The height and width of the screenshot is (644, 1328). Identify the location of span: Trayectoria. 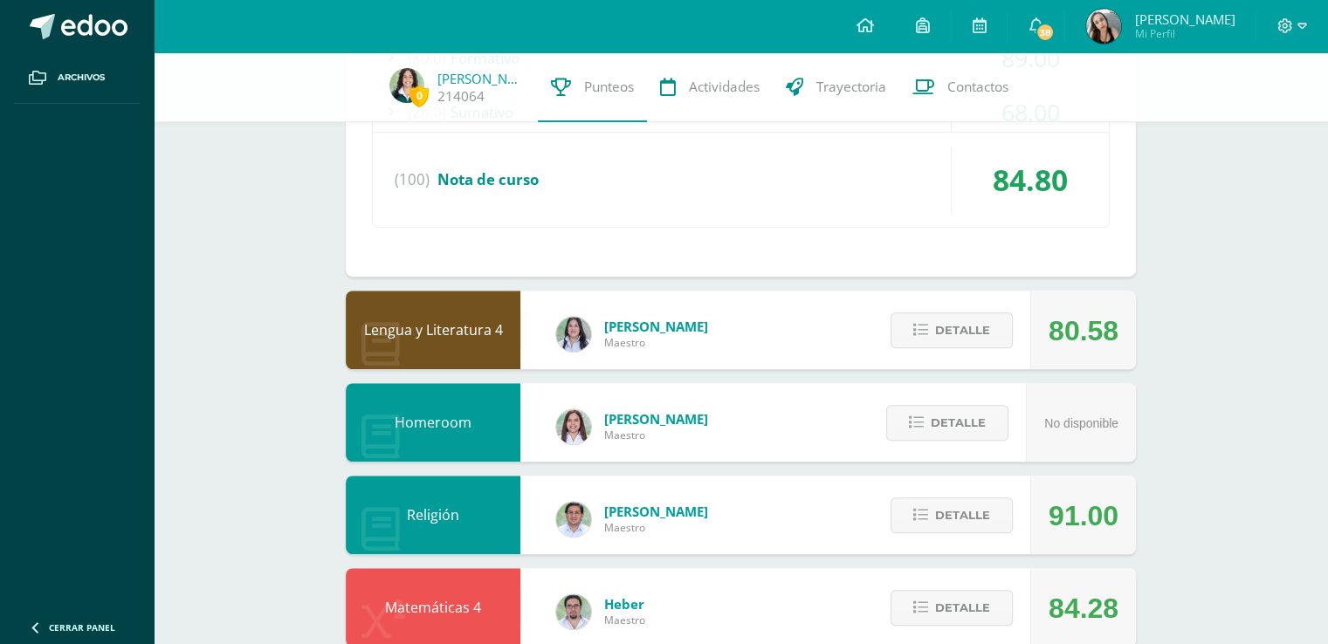
(851, 86).